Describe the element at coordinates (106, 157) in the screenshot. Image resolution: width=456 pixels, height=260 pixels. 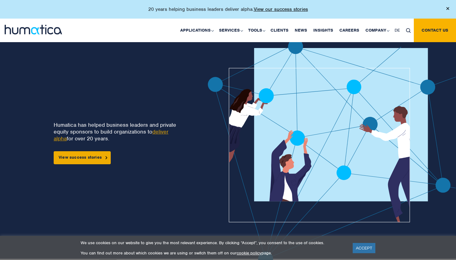
I see `img: arrowicon` at that location.